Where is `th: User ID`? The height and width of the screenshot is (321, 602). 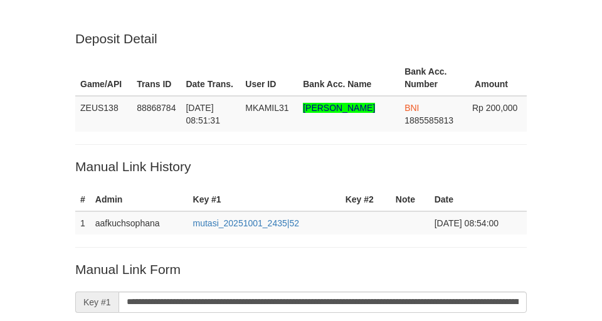 th: User ID is located at coordinates (269, 78).